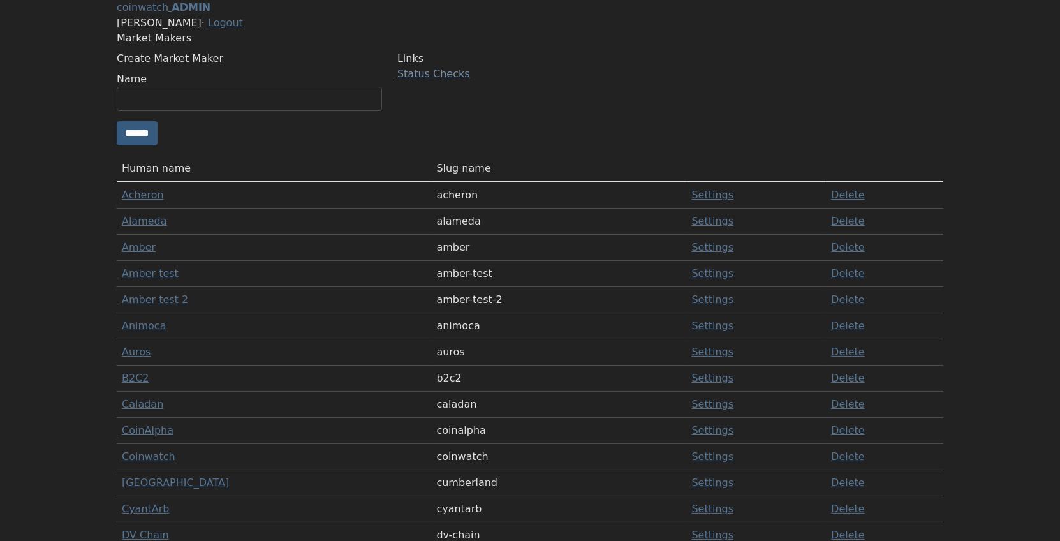 This screenshot has width=1060, height=541. What do you see at coordinates (559, 509) in the screenshot?
I see `td: cyantarb` at bounding box center [559, 509].